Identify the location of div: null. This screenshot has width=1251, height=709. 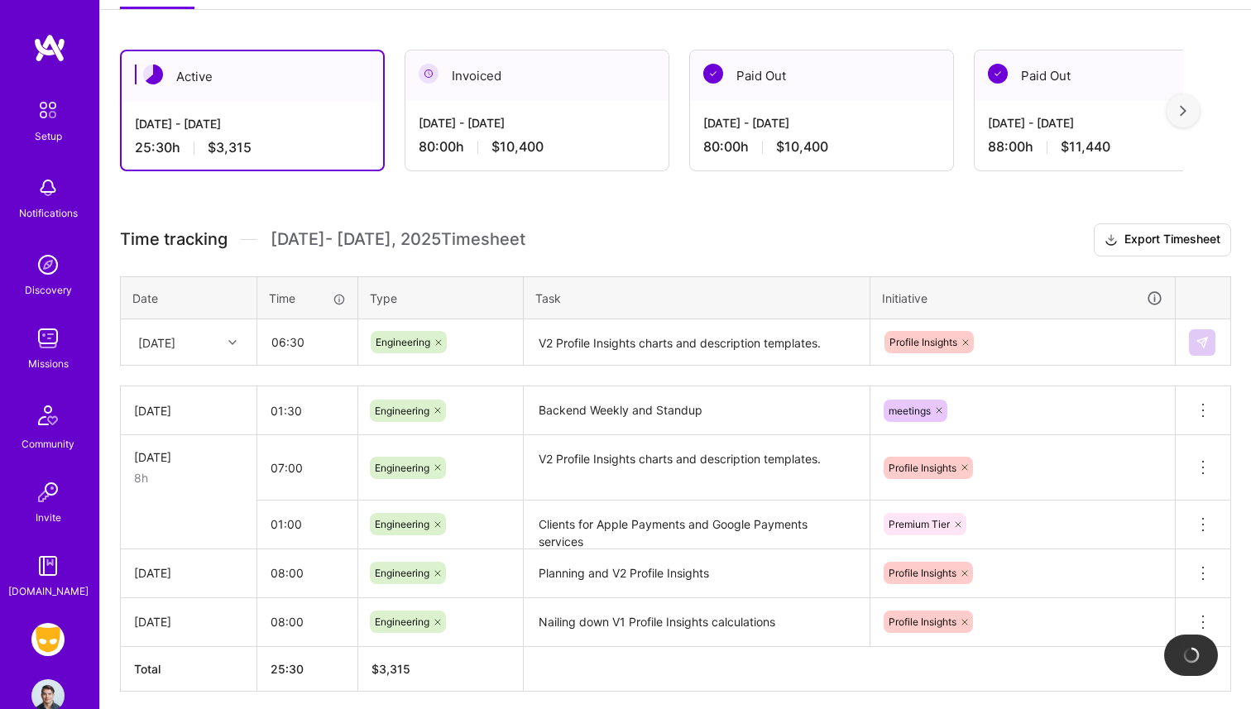
(1203, 342).